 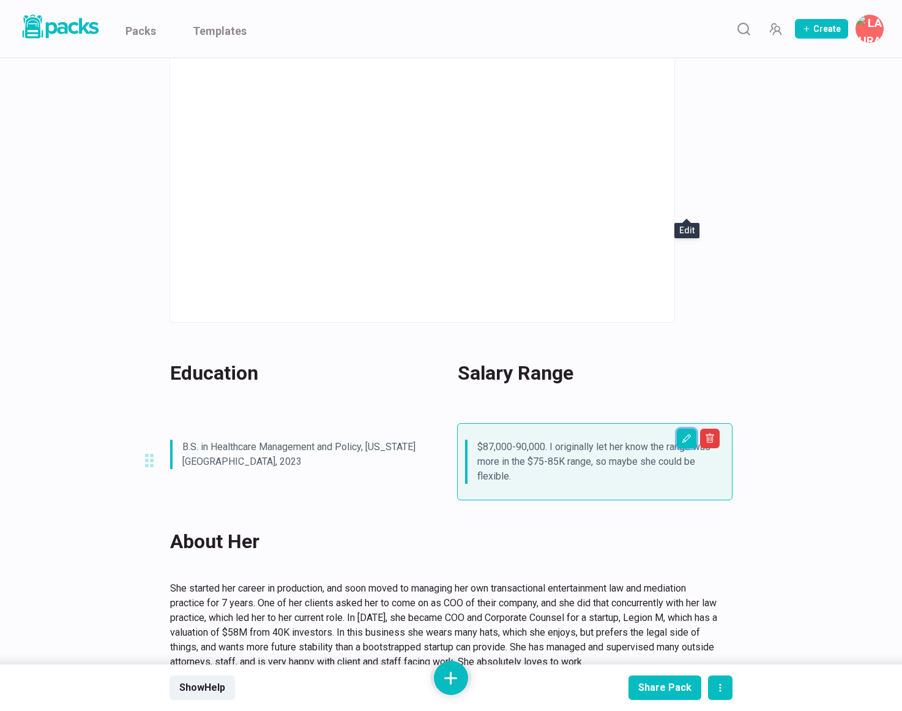 What do you see at coordinates (687, 438) in the screenshot?
I see `button: Edit asset` at bounding box center [687, 438].